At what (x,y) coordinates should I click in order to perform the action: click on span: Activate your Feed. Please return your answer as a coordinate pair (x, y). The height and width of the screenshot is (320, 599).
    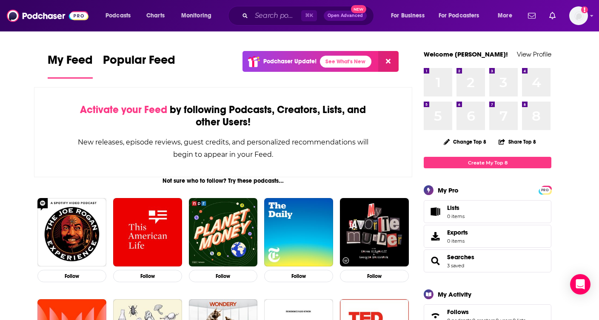
    Looking at the image, I should click on (123, 110).